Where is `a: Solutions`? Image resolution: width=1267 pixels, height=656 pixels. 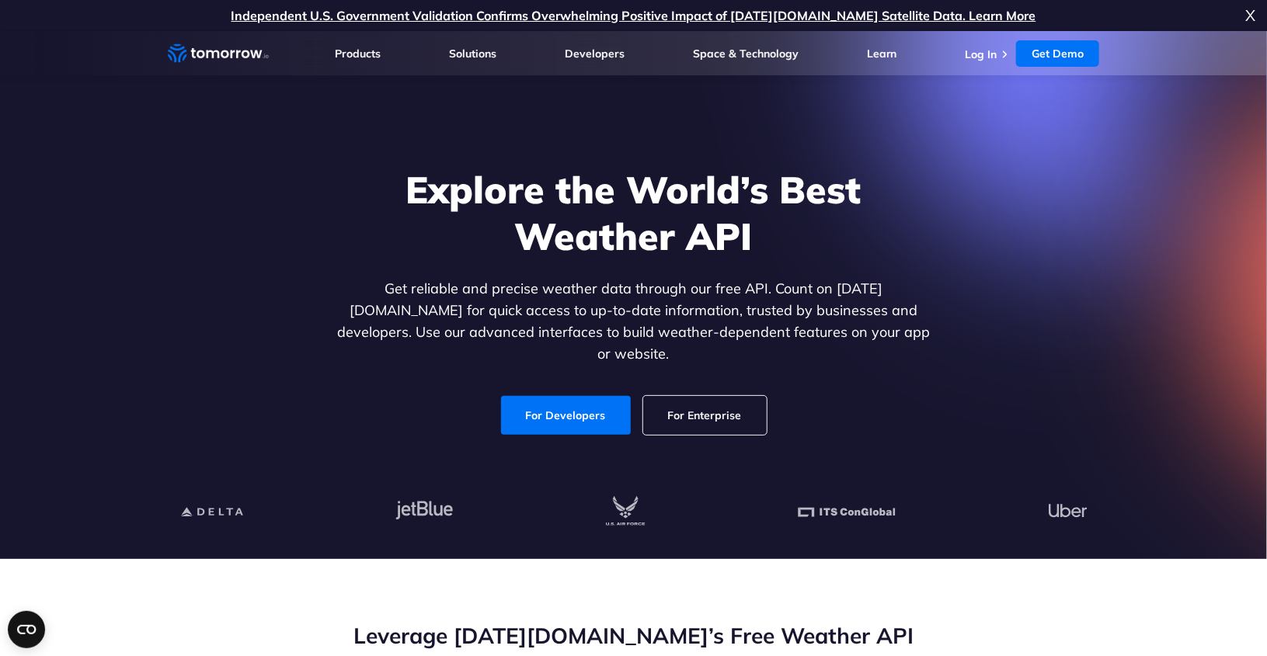 a: Solutions is located at coordinates (472, 54).